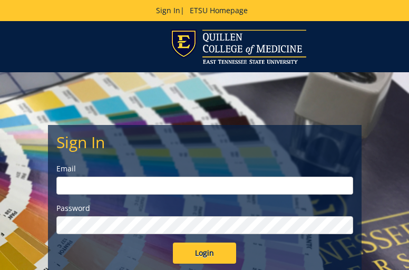 Image resolution: width=409 pixels, height=270 pixels. Describe the element at coordinates (204, 253) in the screenshot. I see `input: Login` at that location.